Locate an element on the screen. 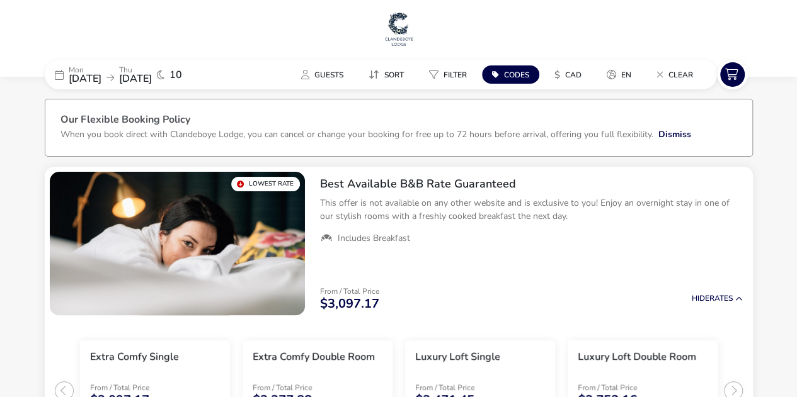 The width and height of the screenshot is (797, 397). span: Clear is located at coordinates (680, 75).